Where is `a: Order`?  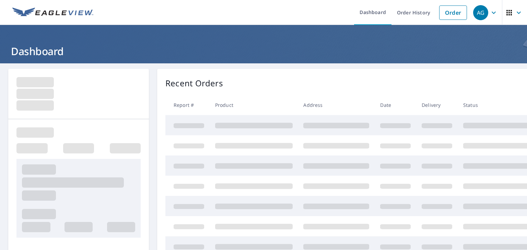
a: Order is located at coordinates (453, 13).